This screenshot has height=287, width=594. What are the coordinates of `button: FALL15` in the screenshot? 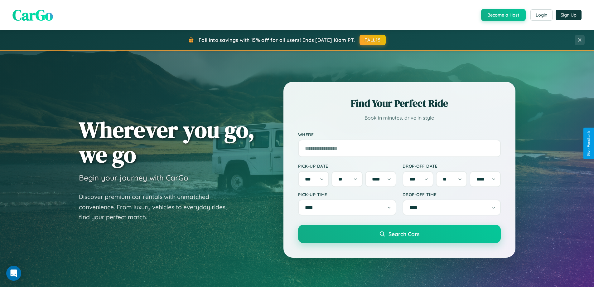 It's located at (373, 40).